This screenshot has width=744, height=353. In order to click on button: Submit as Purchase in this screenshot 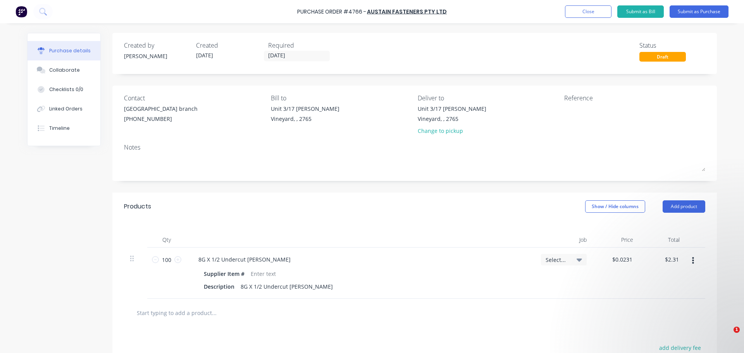, I will do `click(699, 12)`.